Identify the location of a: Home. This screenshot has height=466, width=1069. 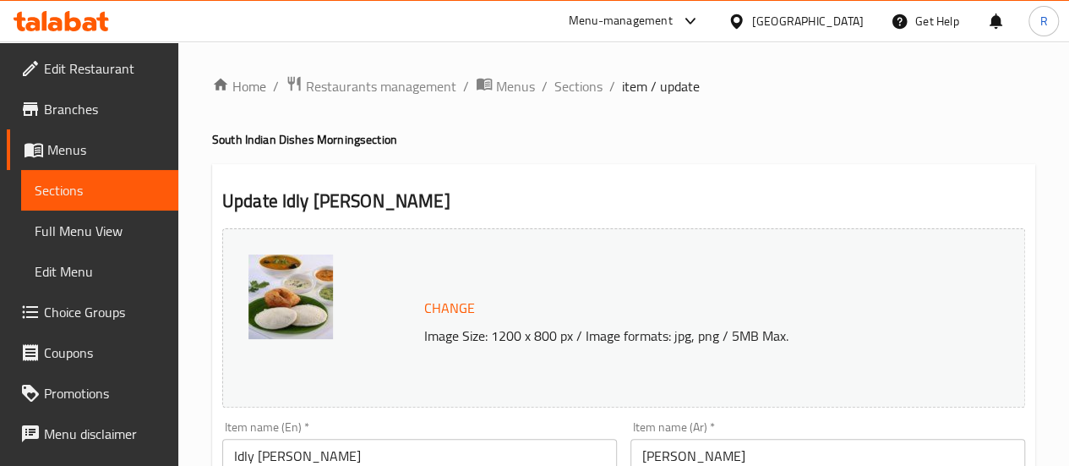
(239, 86).